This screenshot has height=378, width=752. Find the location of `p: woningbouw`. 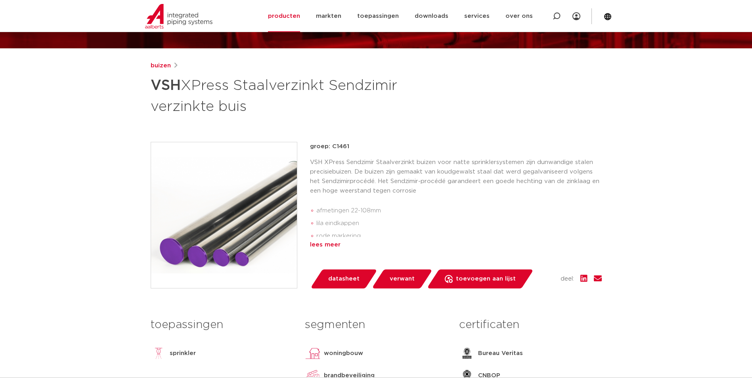

p: woningbouw is located at coordinates (343, 353).